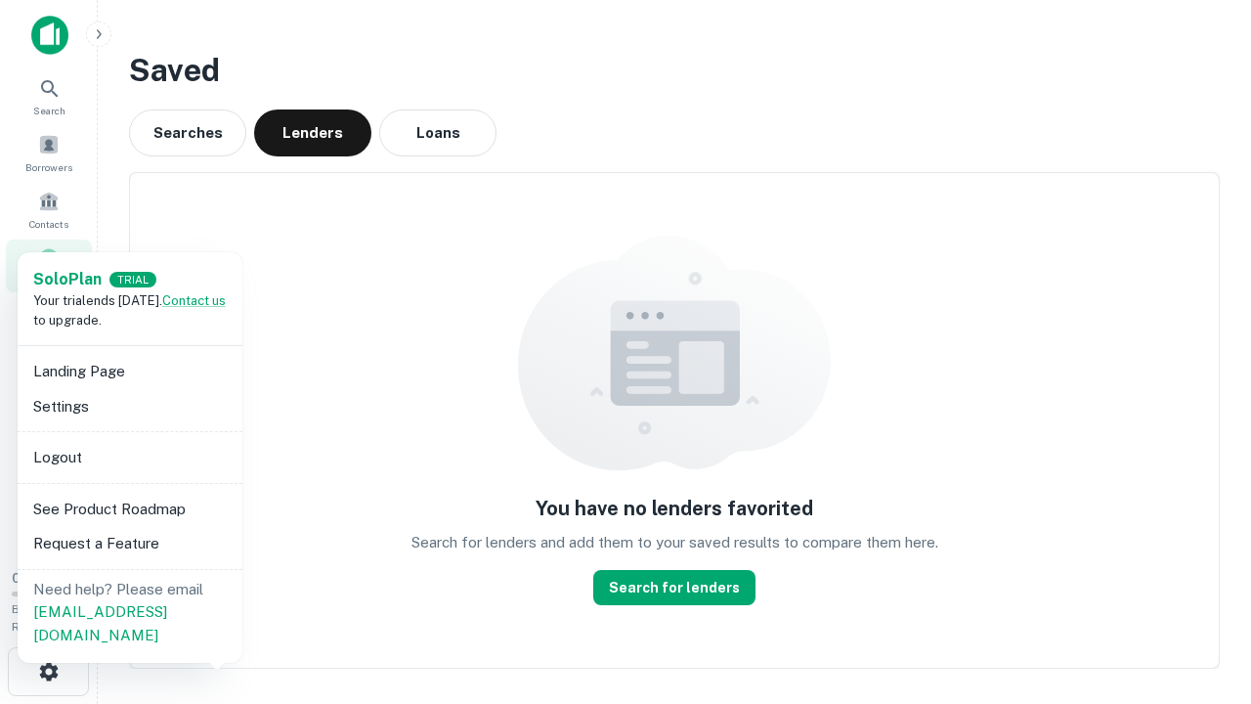 The image size is (1251, 704). Describe the element at coordinates (130, 612) in the screenshot. I see `p: Need help? Please email` at that location.